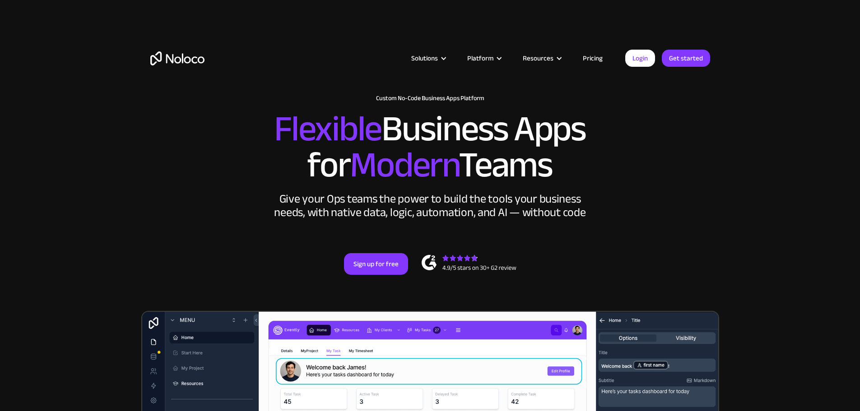  I want to click on h2: Business Apps for Teams, so click(430, 147).